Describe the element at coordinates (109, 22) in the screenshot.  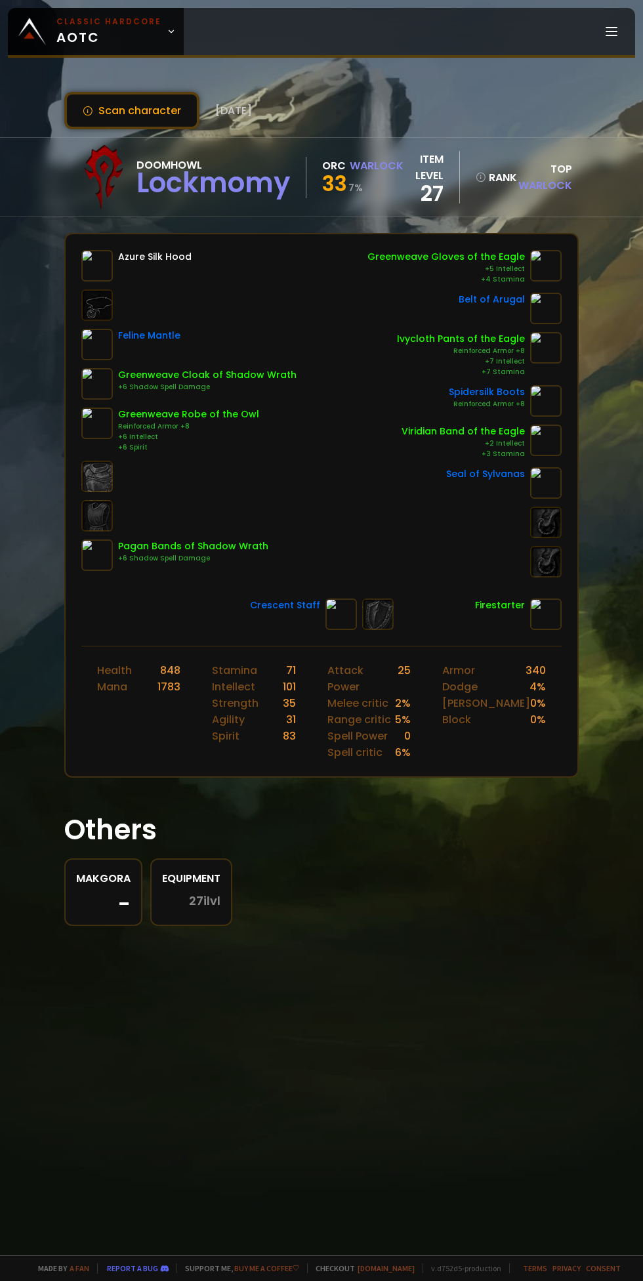
I see `small: Classic Hardcore` at that location.